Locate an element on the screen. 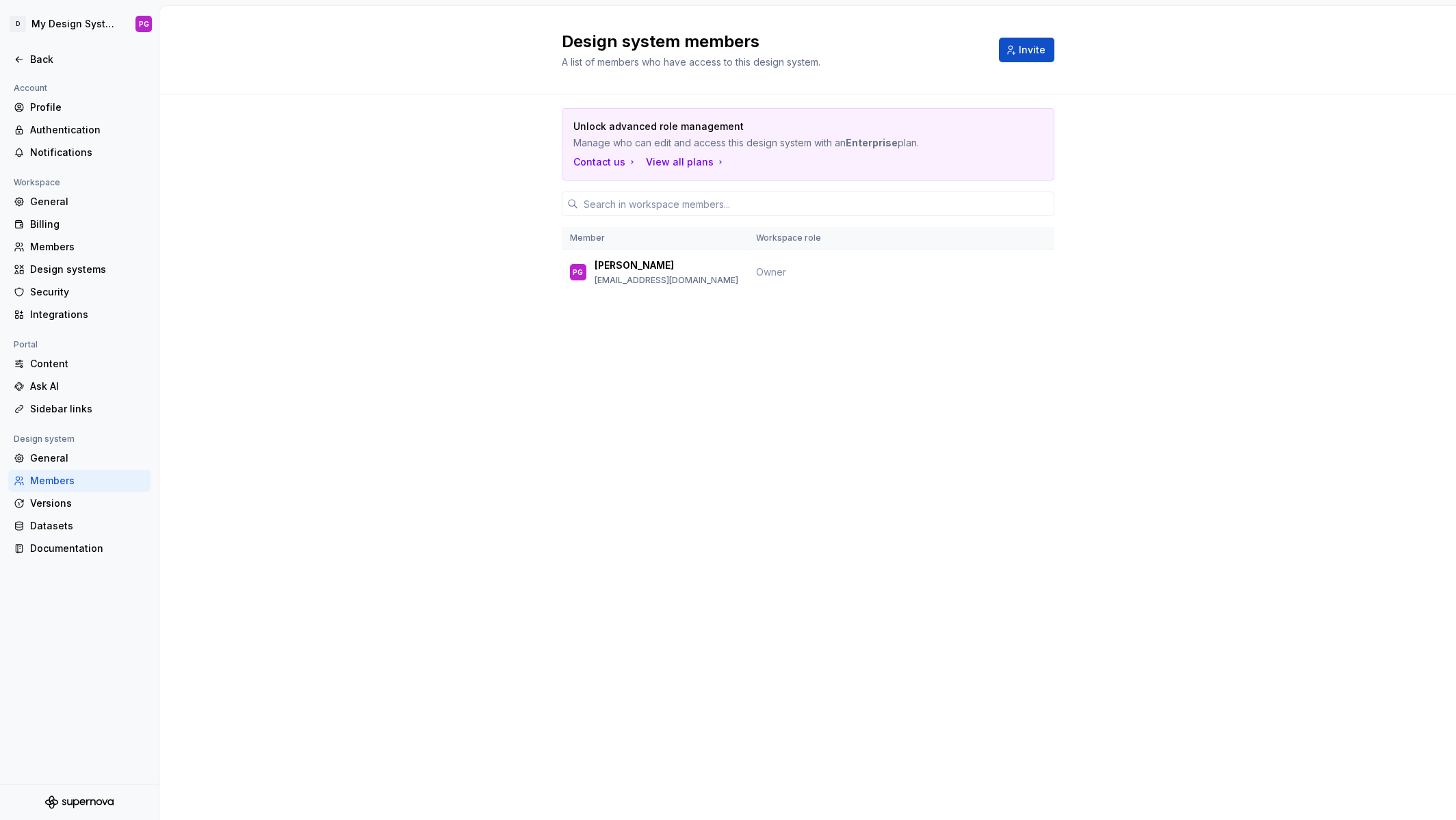 This screenshot has width=1456, height=820. button: DMy Design SystemPG is located at coordinates (79, 24).